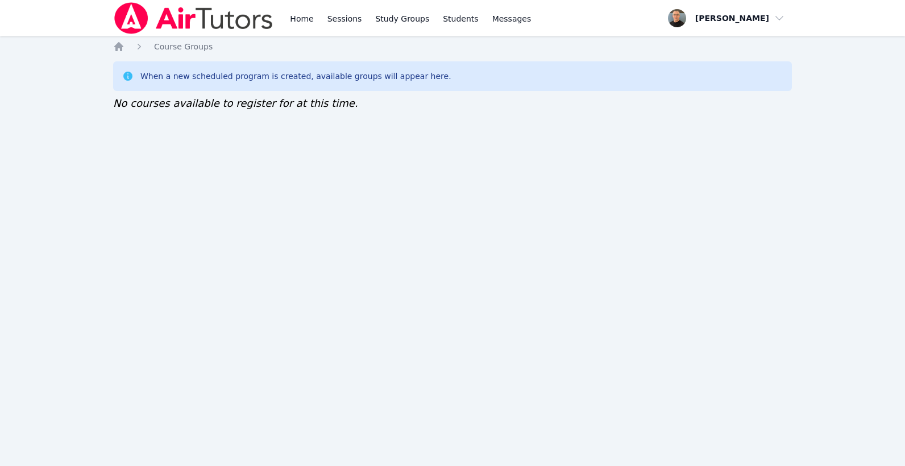 The width and height of the screenshot is (905, 466). What do you see at coordinates (193, 18) in the screenshot?
I see `img: Air Tutors` at bounding box center [193, 18].